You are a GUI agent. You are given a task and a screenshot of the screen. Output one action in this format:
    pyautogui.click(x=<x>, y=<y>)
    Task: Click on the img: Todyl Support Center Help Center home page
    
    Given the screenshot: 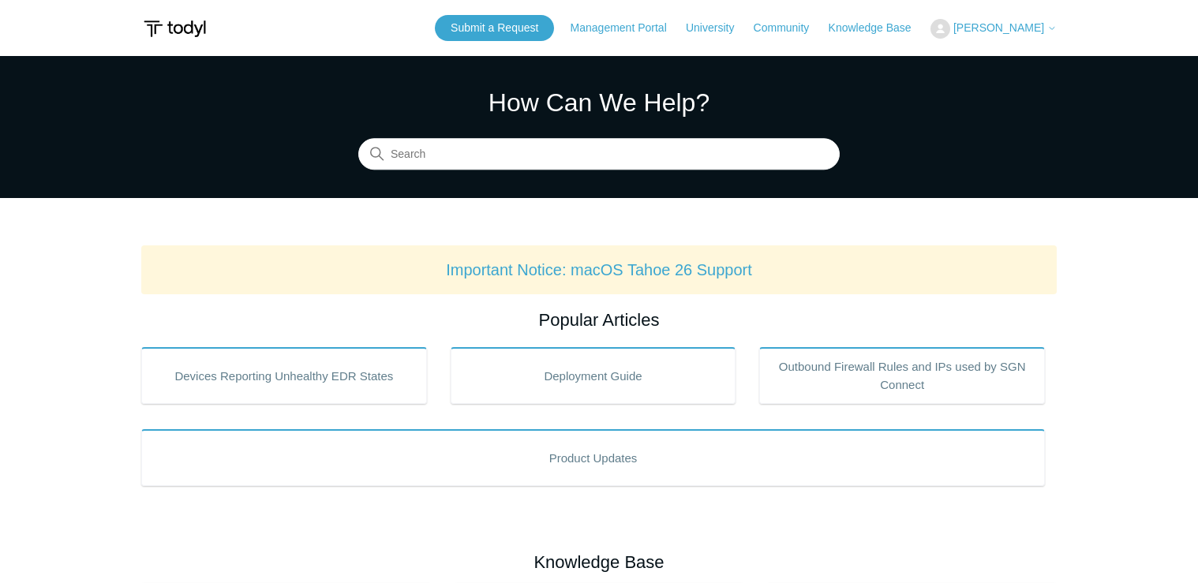 What is the action you would take?
    pyautogui.click(x=174, y=28)
    